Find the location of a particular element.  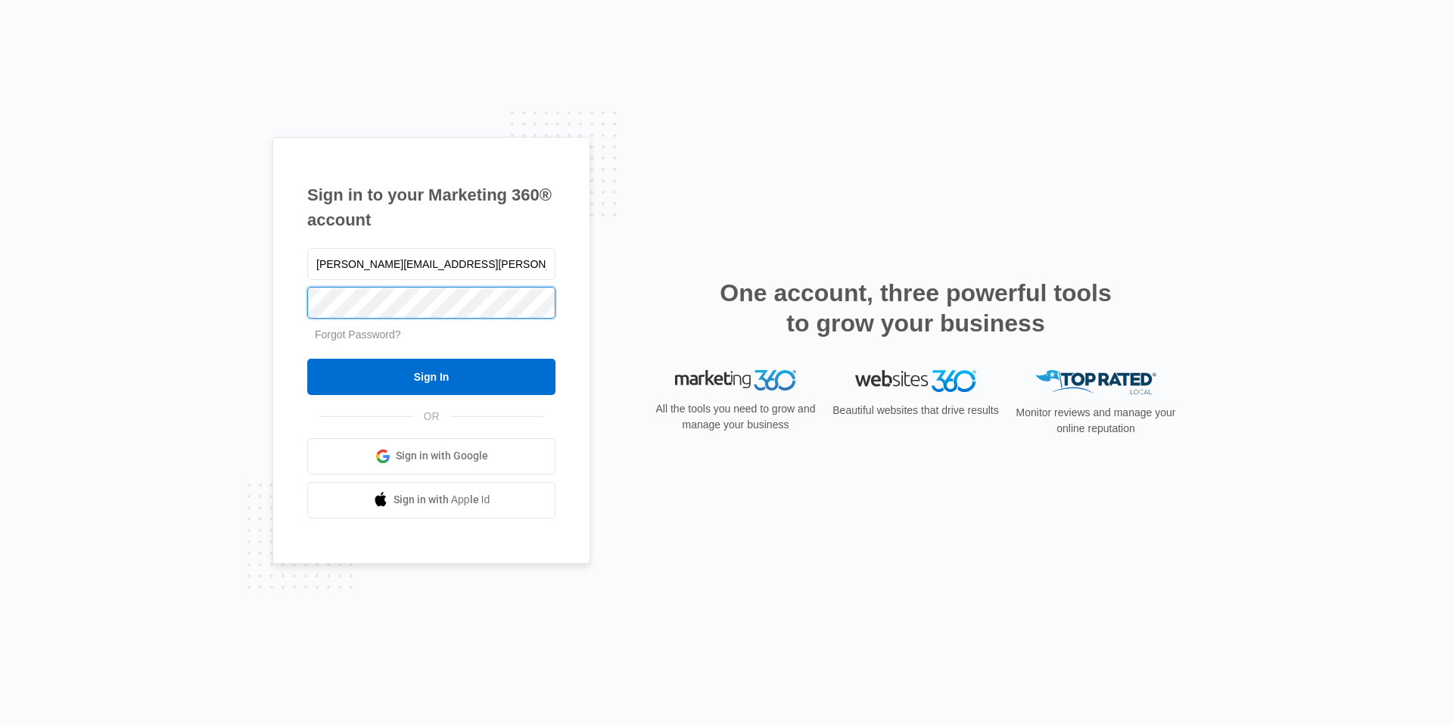

span: OR is located at coordinates (431, 416).